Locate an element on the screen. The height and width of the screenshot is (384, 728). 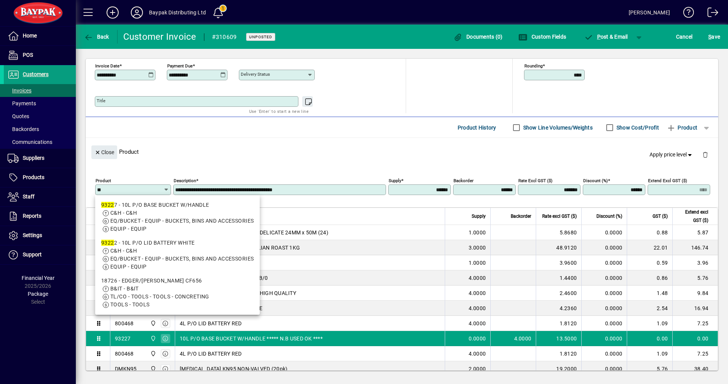
button: Product History is located at coordinates (477, 128).